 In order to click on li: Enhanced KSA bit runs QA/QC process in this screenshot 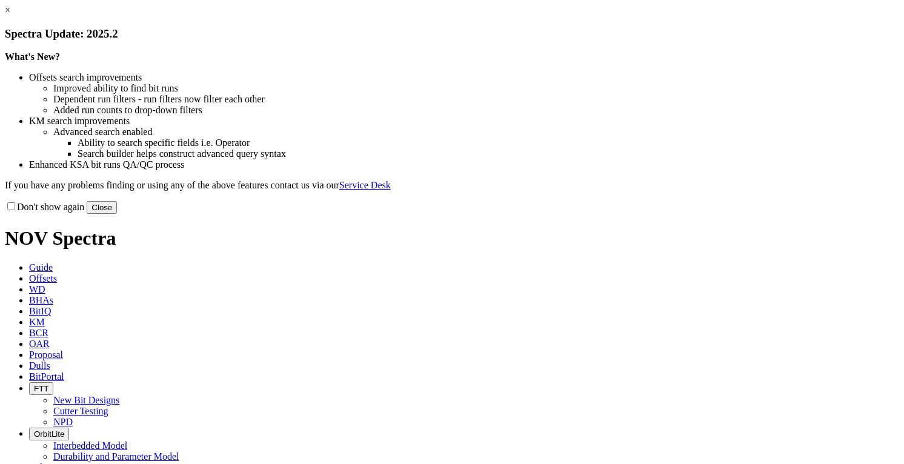, I will do `click(464, 165)`.